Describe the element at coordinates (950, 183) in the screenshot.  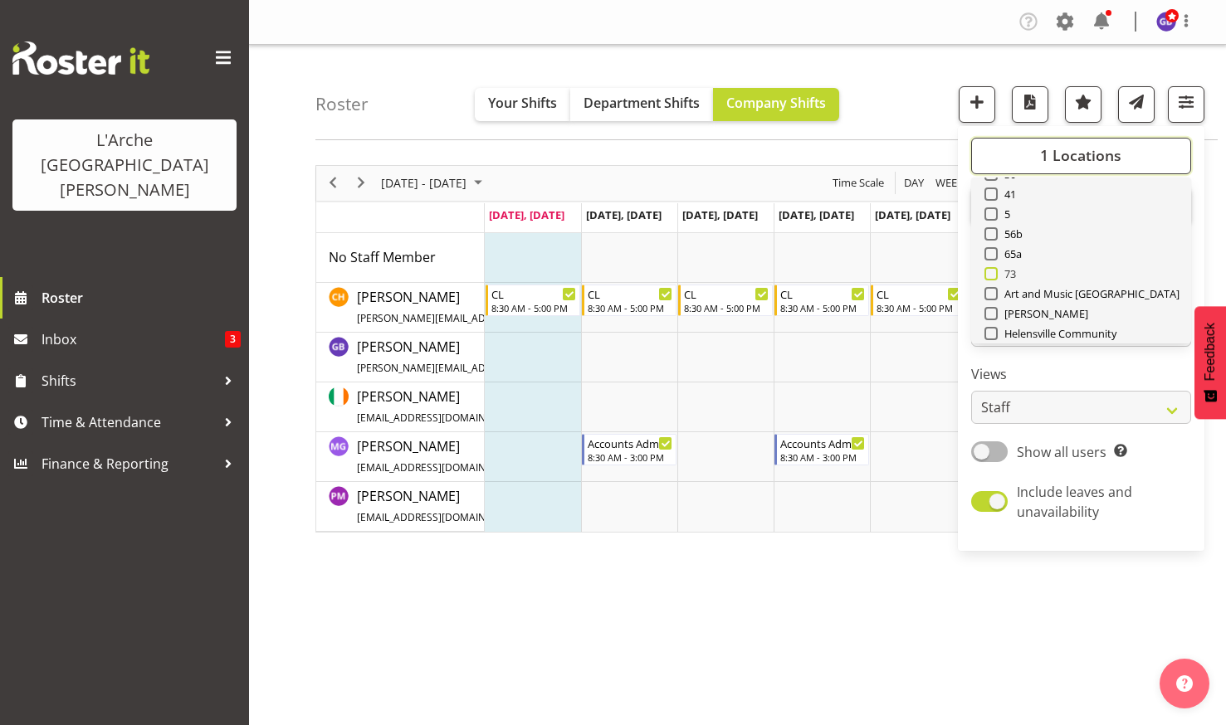
I see `button: Timeline Week` at that location.